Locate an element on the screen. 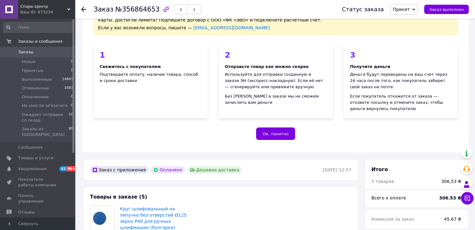  div: Оплачено is located at coordinates (168, 170).